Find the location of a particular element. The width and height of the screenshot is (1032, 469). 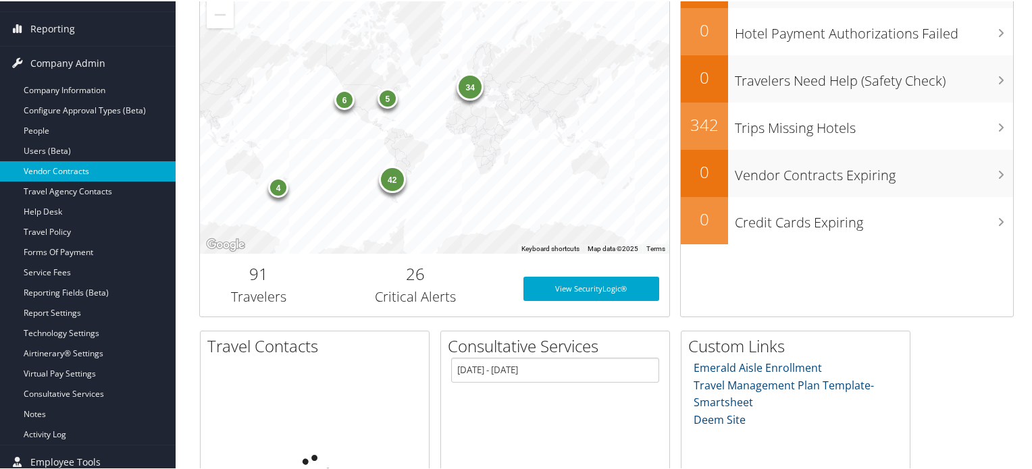

div: 5 is located at coordinates (387, 97).